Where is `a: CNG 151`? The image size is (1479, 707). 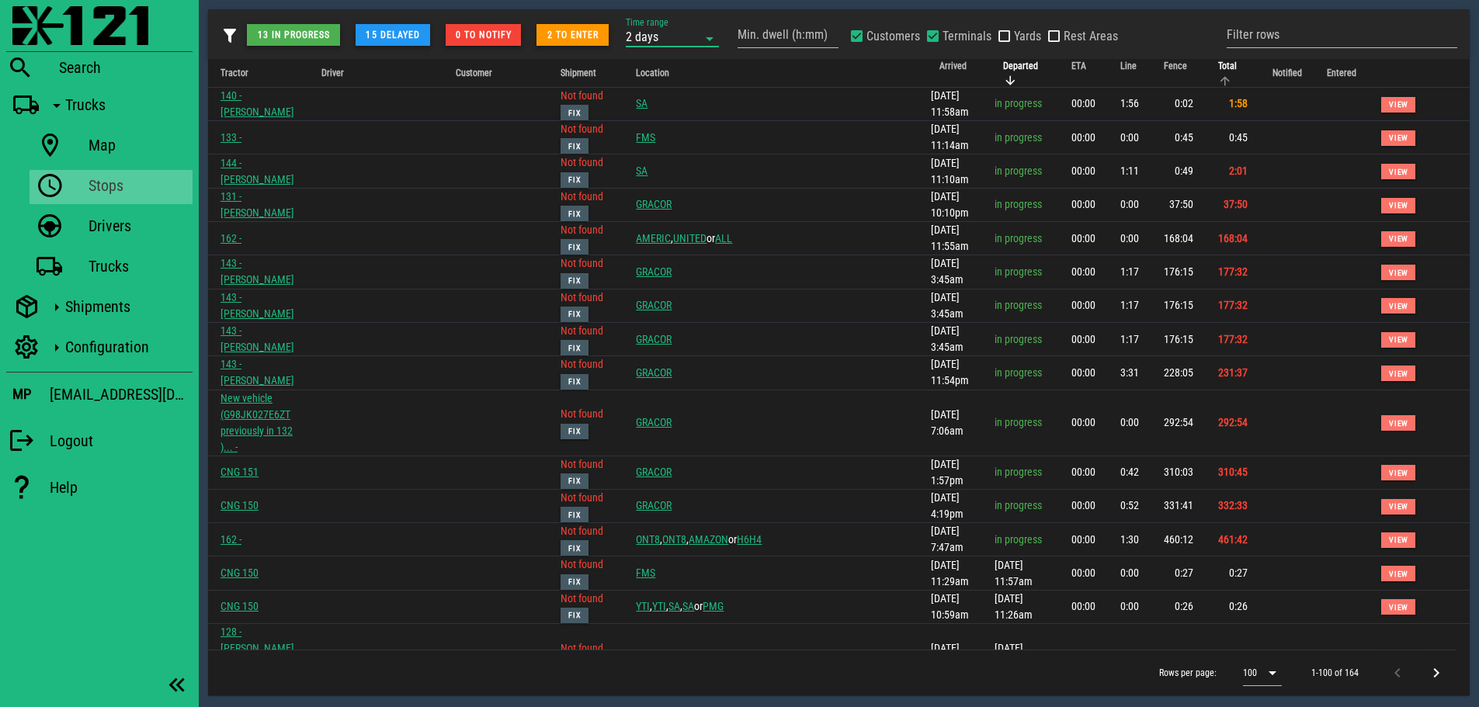
a: CNG 151 is located at coordinates (239, 472).